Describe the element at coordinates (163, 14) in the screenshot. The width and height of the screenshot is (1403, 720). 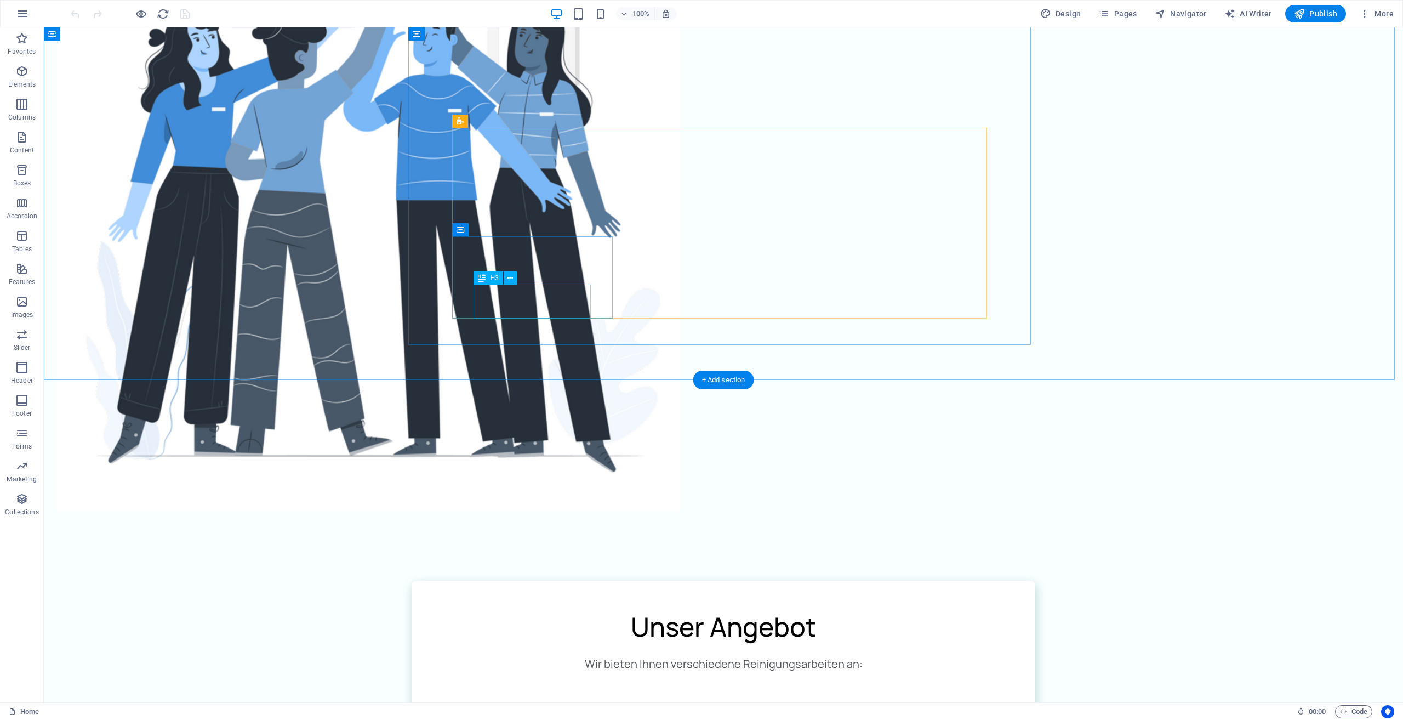
I see `i: Reload page` at that location.